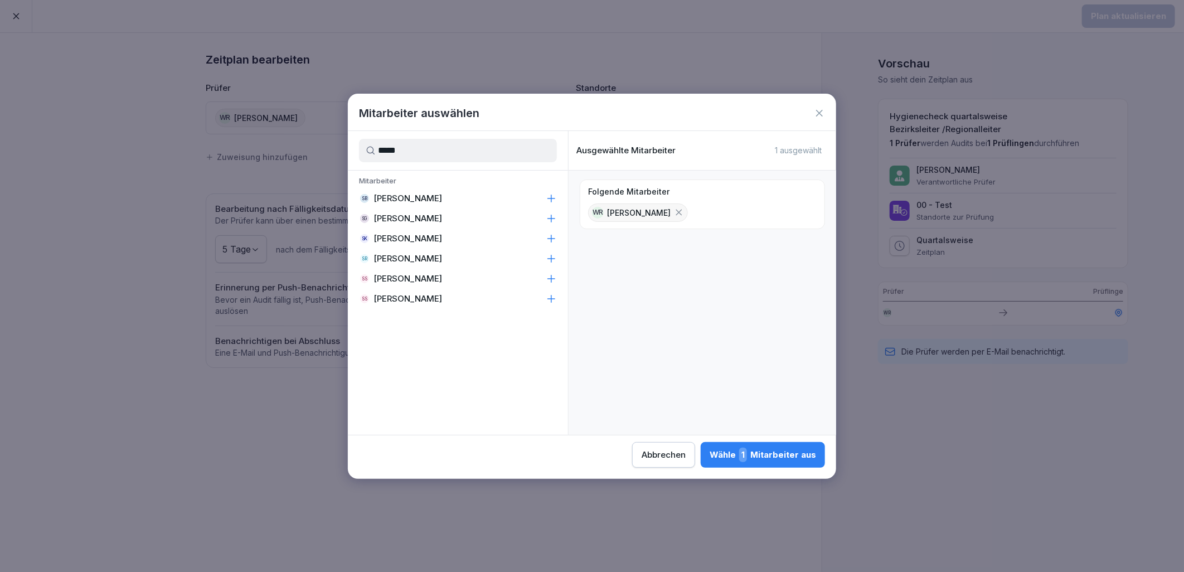  Describe the element at coordinates (419, 113) in the screenshot. I see `h1: Mitarbeiter auswählen` at that location.